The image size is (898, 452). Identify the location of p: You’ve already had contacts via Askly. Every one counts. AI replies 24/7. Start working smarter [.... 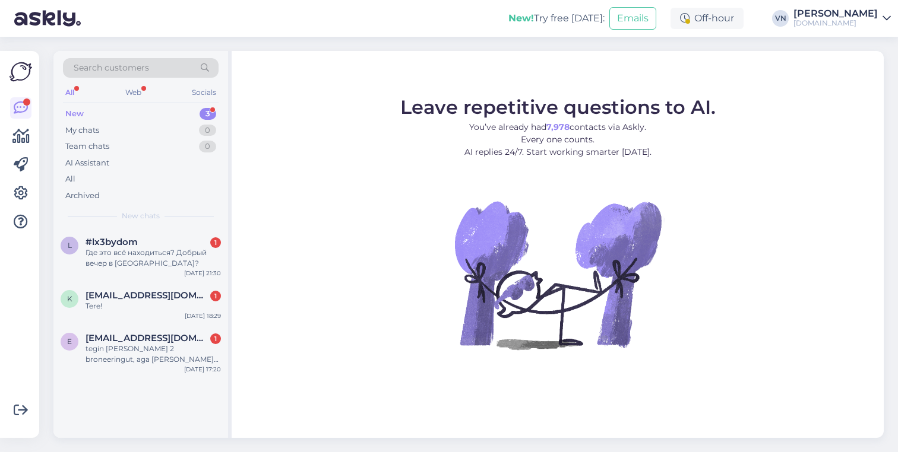
(558, 140).